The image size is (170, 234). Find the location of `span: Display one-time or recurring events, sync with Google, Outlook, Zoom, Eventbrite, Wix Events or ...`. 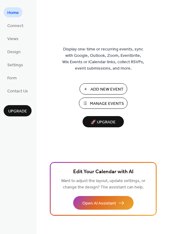

span: Display one-time or recurring events, sync with Google, Outlook, Zoom, Eventbrite, Wix Events or ... is located at coordinates (103, 59).